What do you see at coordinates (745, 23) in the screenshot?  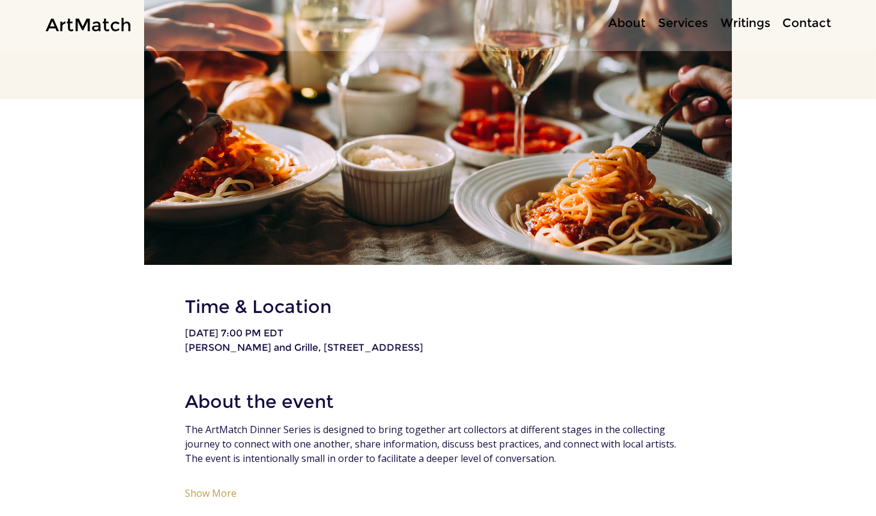 I see `a: Writings` at bounding box center [745, 23].